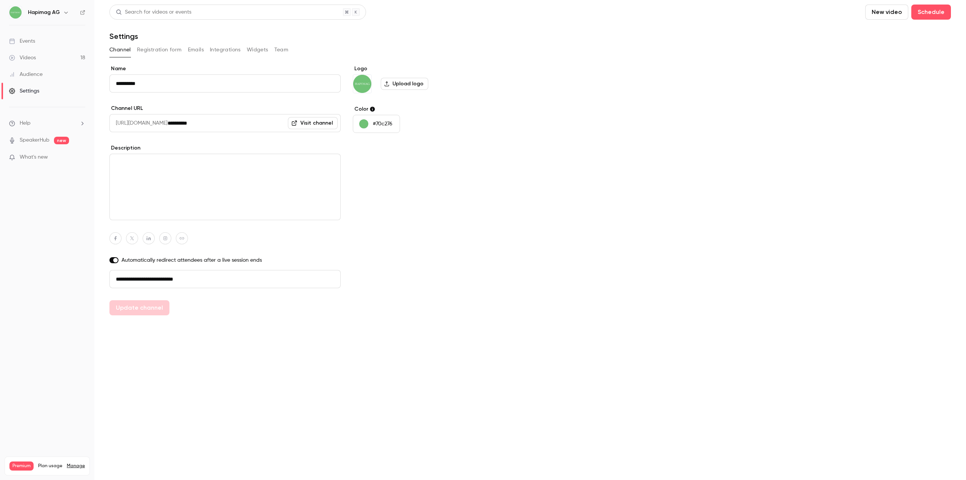  Describe the element at coordinates (313, 123) in the screenshot. I see `a: Visit channel` at that location.